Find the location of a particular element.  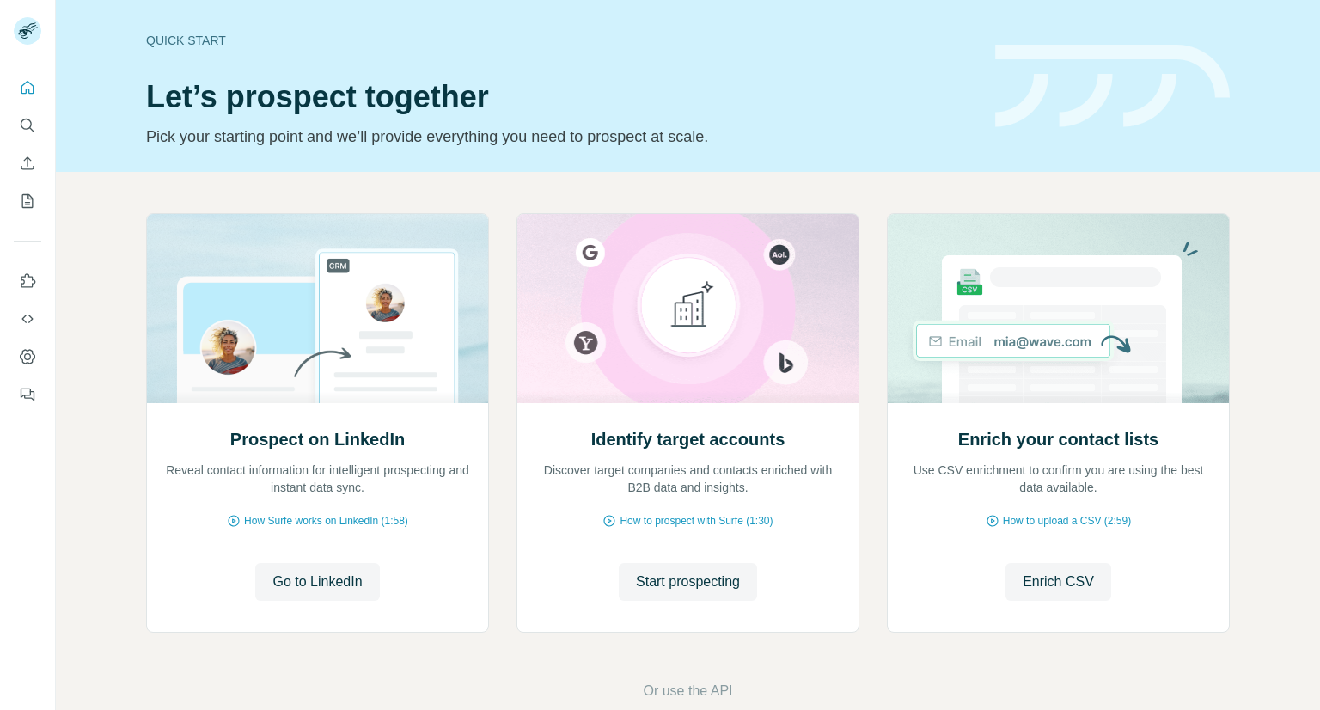

p: Pick your starting point and we’ll provide everything you need to prospect at scale. is located at coordinates (560, 137).